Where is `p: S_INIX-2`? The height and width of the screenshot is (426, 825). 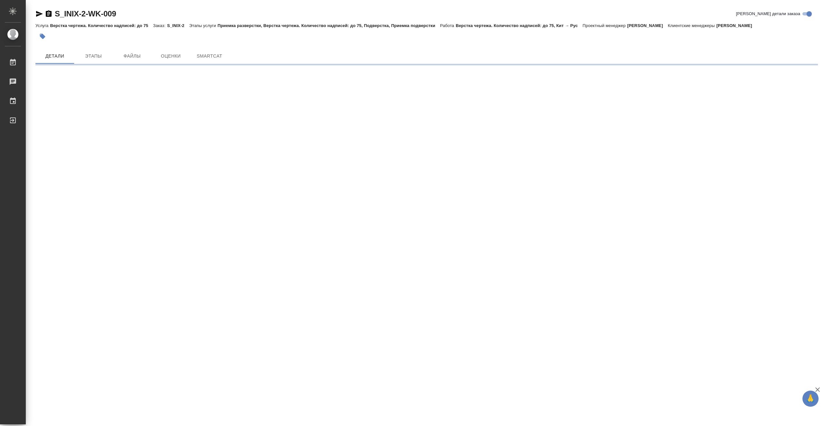
p: S_INIX-2 is located at coordinates (178, 25).